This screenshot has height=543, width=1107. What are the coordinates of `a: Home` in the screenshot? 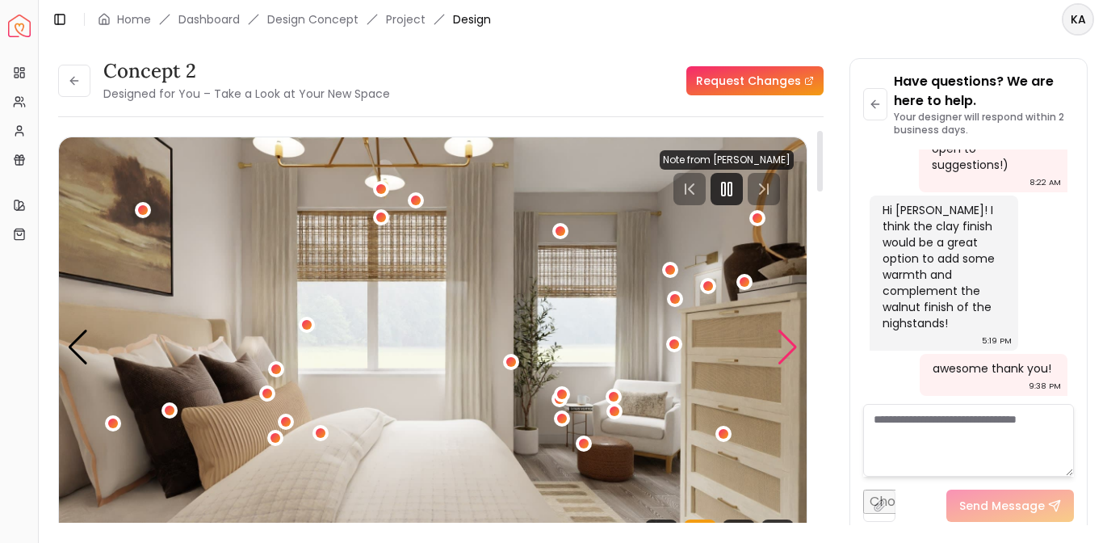 It's located at (134, 19).